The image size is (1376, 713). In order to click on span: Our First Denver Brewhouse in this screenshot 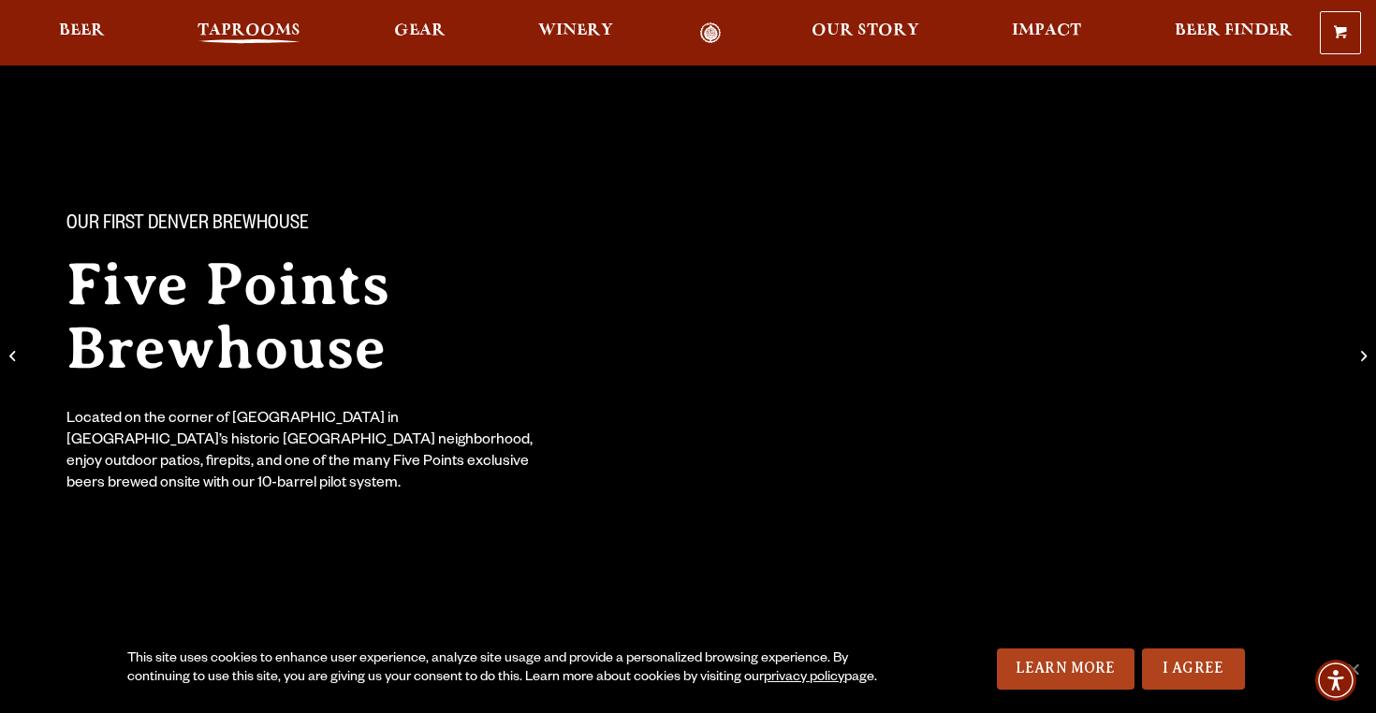, I will do `click(187, 226)`.